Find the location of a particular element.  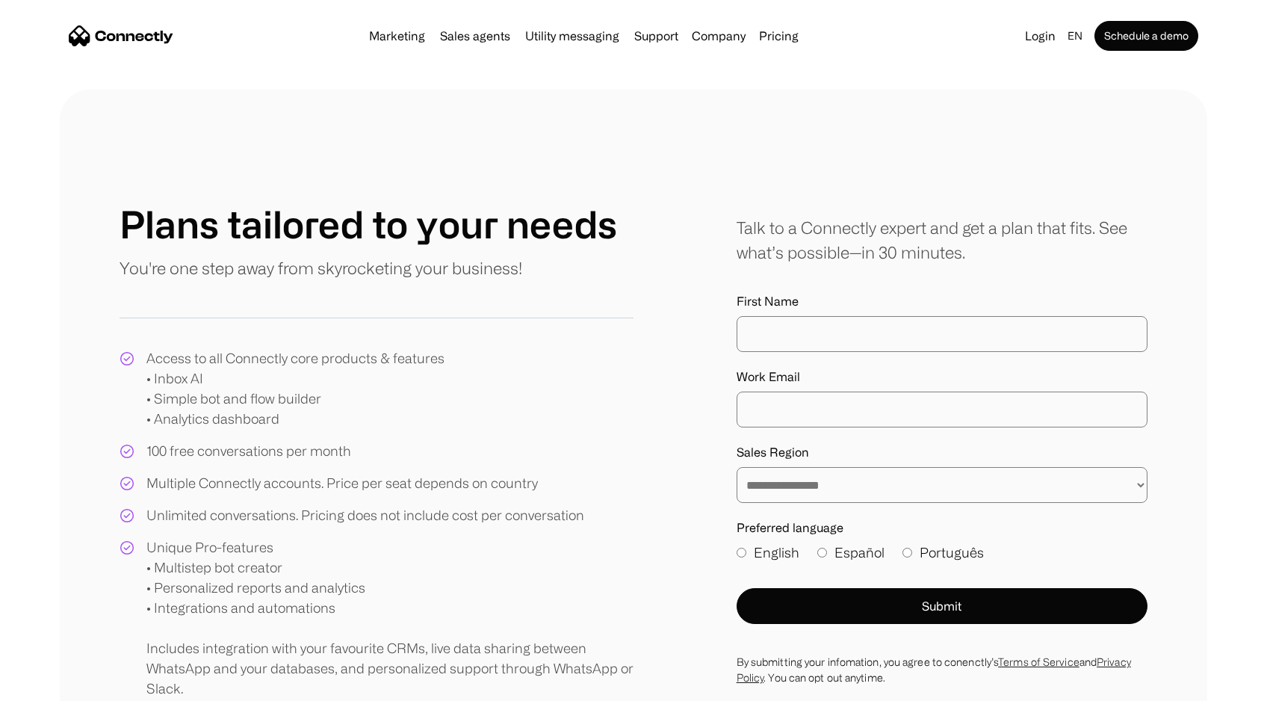

a: Marketing is located at coordinates (397, 36).